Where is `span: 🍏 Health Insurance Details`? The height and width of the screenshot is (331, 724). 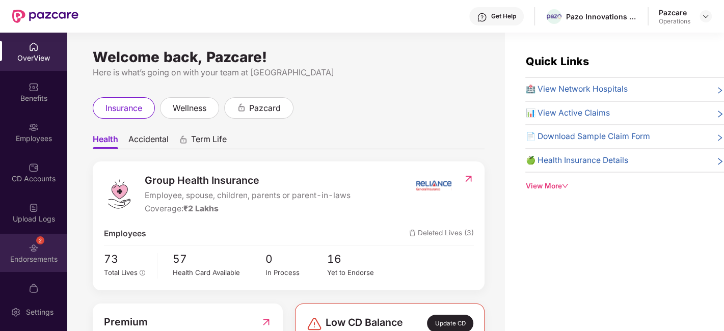 span: 🍏 Health Insurance Details is located at coordinates (576, 160).